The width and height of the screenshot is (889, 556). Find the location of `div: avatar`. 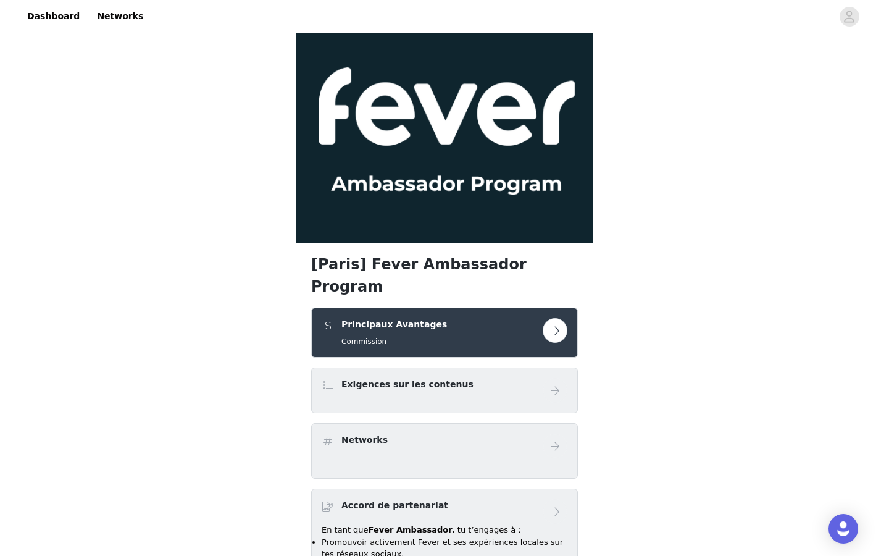

div: avatar is located at coordinates (849, 17).